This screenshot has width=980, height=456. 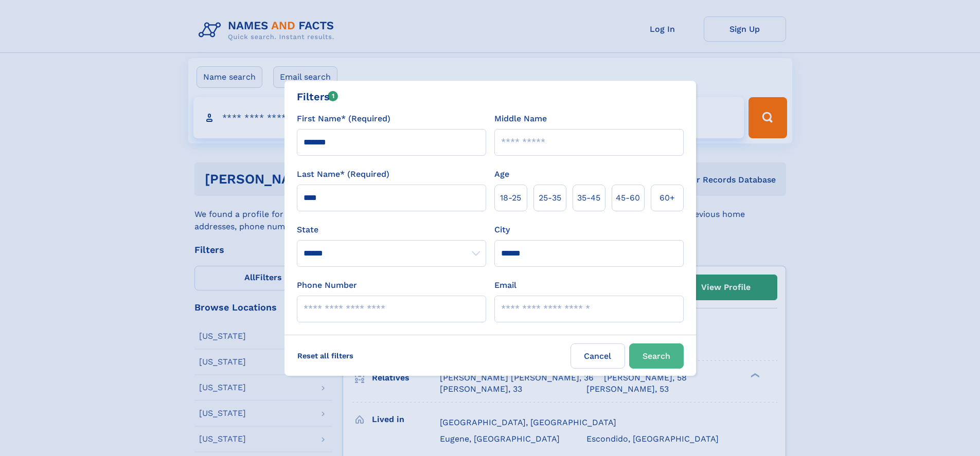 I want to click on button: Search, so click(x=656, y=356).